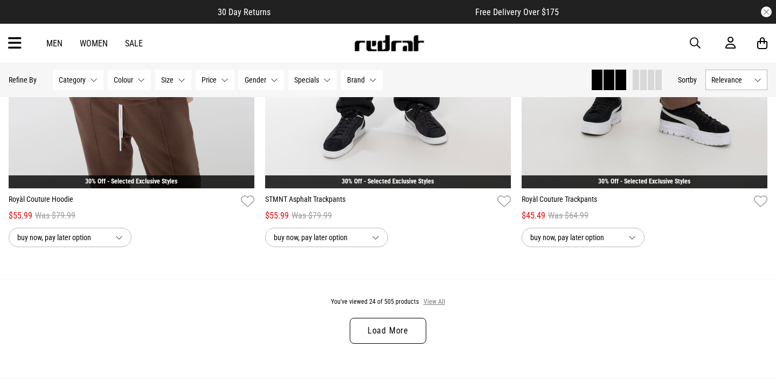 This screenshot has width=776, height=388. Describe the element at coordinates (23, 80) in the screenshot. I see `p: Refine By` at that location.